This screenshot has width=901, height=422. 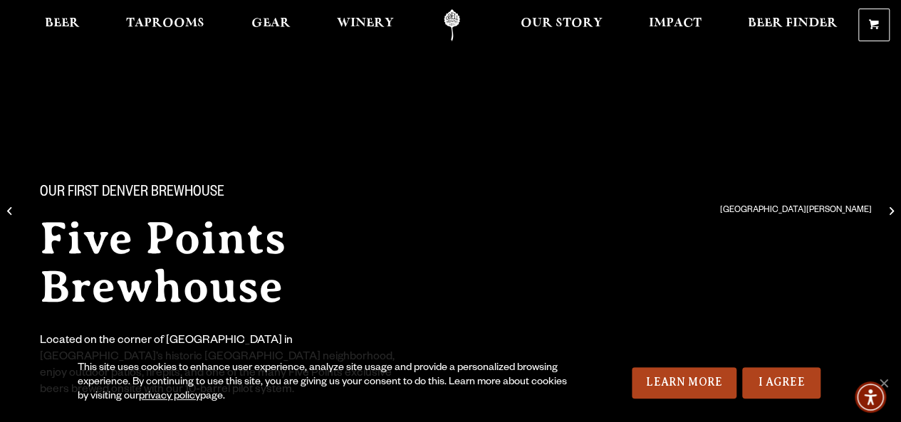 I want to click on span: Impact, so click(x=675, y=24).